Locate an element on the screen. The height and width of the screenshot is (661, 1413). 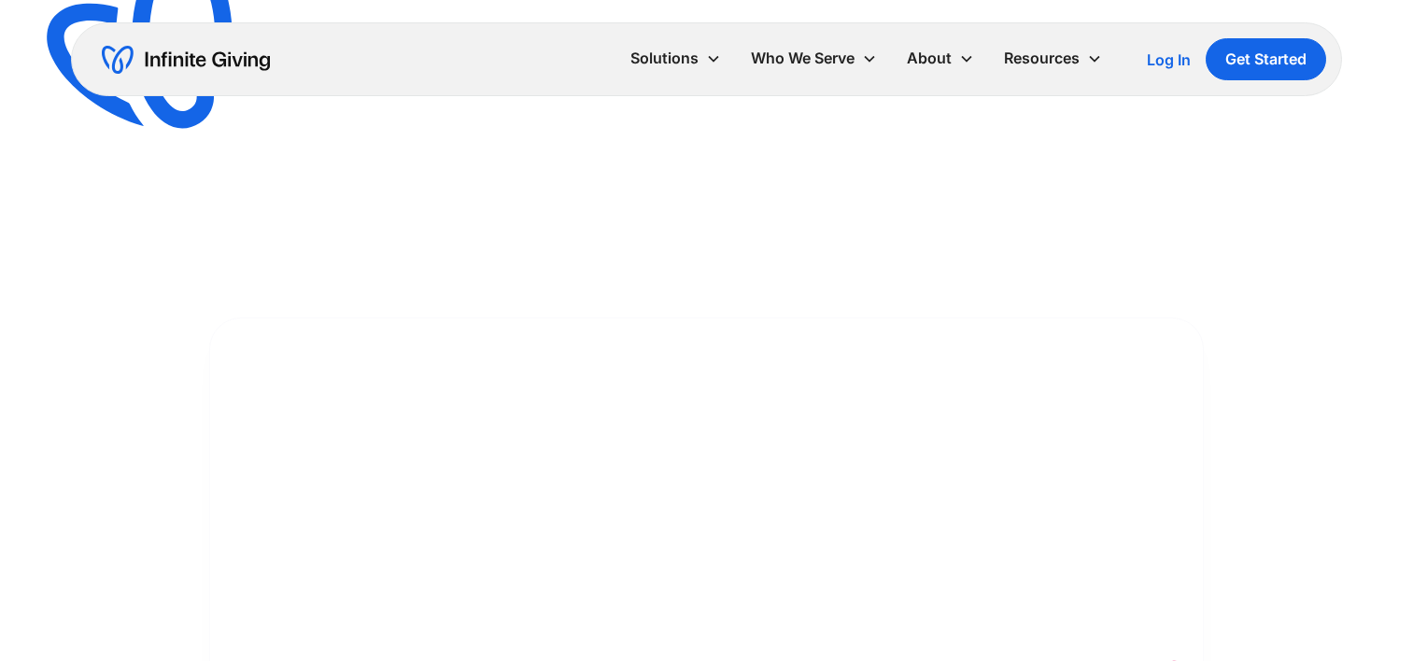
a: Log In is located at coordinates (1168, 60).